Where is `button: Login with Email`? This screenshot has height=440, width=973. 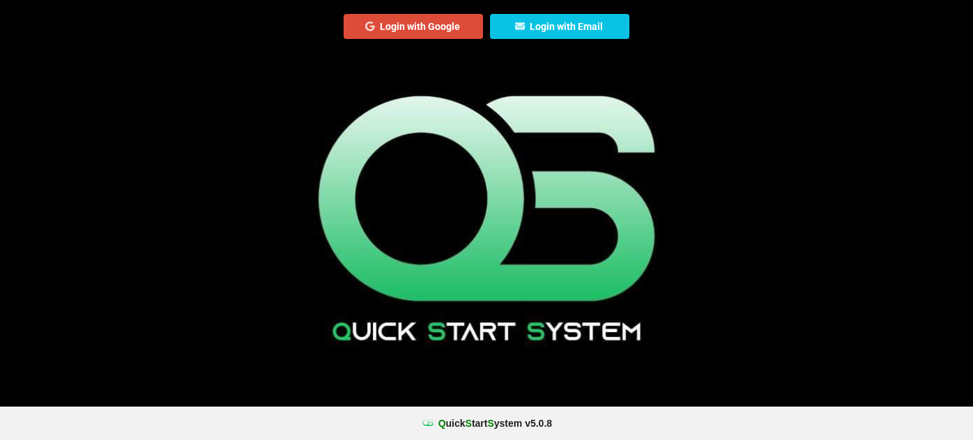 button: Login with Email is located at coordinates (560, 26).